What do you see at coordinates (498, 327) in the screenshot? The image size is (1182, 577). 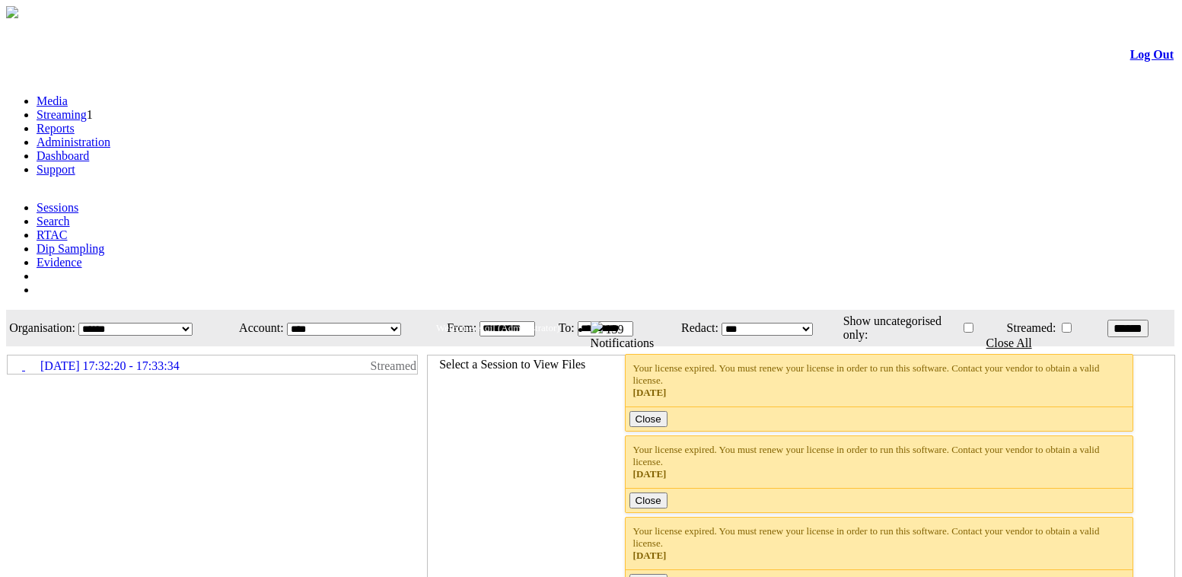 I see `span: Welcome, Aqil (Administrator)` at bounding box center [498, 327].